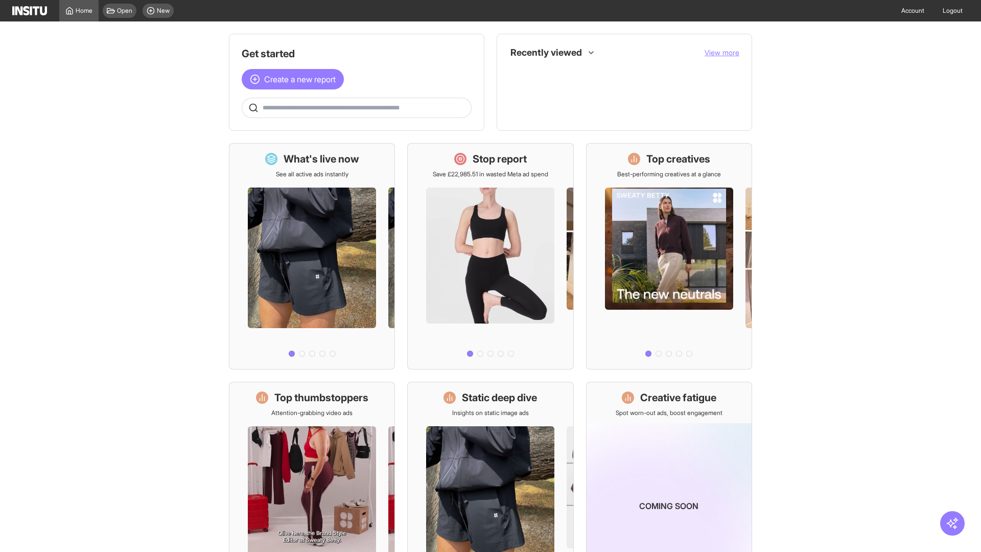  Describe the element at coordinates (312, 413) in the screenshot. I see `p: Attention-grabbing video ads` at that location.